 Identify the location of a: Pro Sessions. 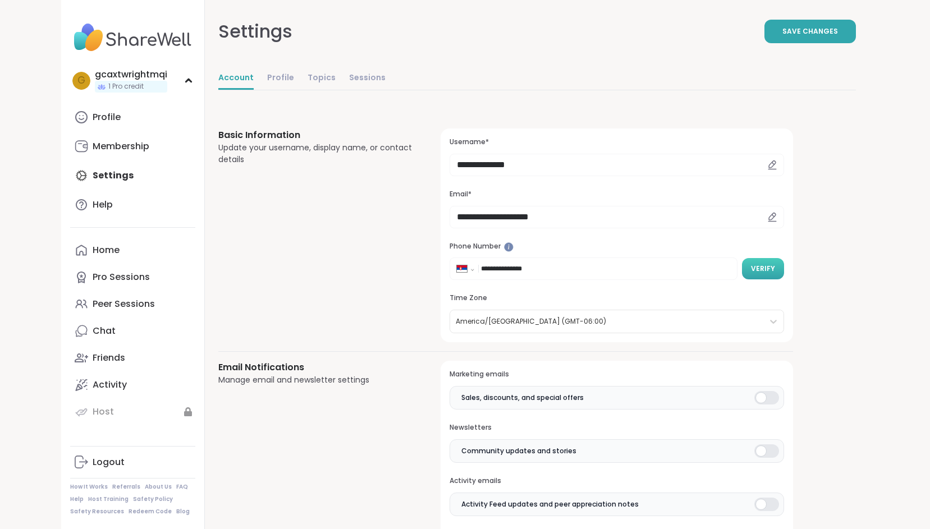
(132, 277).